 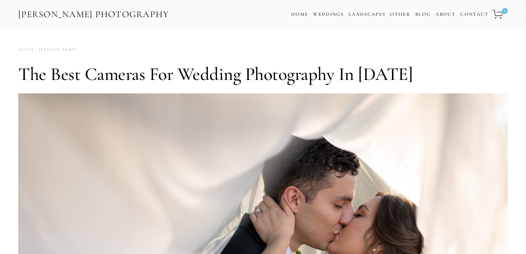 I want to click on a: About, so click(x=445, y=14).